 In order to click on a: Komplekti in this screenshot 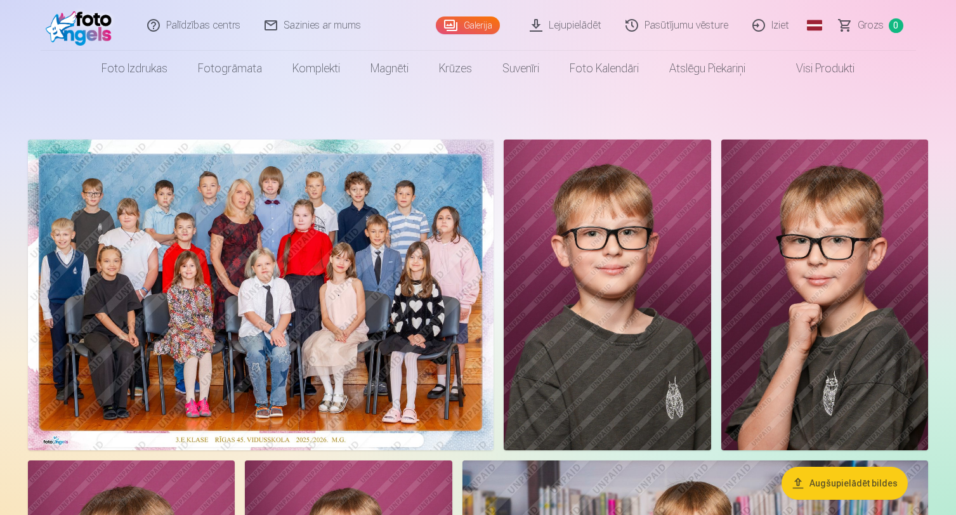, I will do `click(316, 68)`.